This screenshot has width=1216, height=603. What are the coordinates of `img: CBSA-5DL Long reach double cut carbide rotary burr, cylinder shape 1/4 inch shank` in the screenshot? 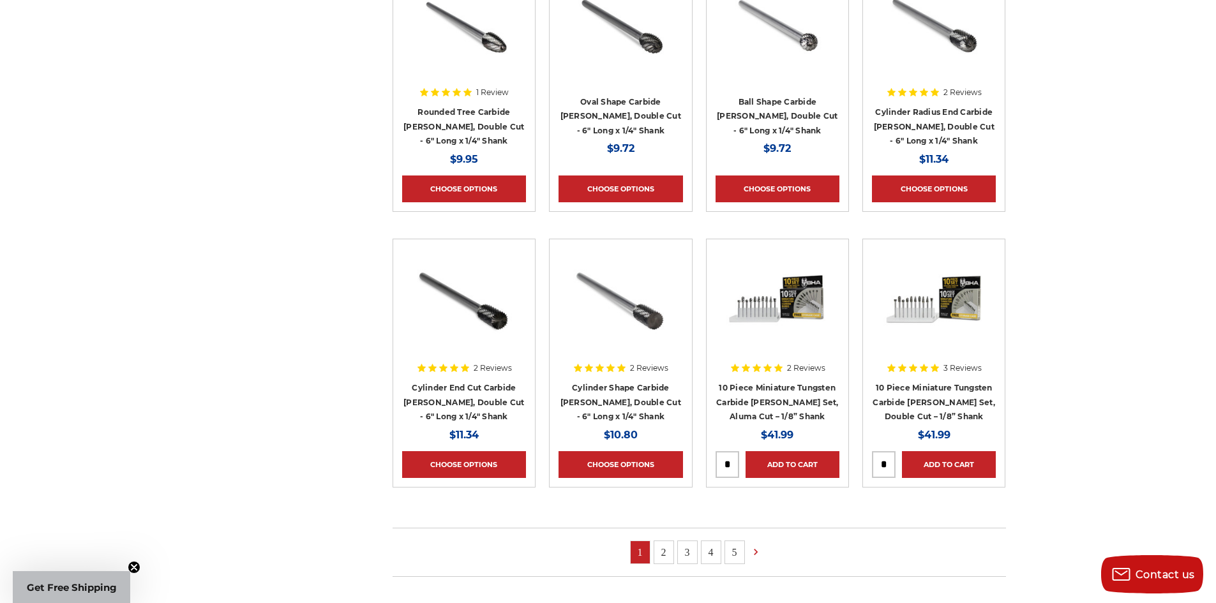 It's located at (620, 299).